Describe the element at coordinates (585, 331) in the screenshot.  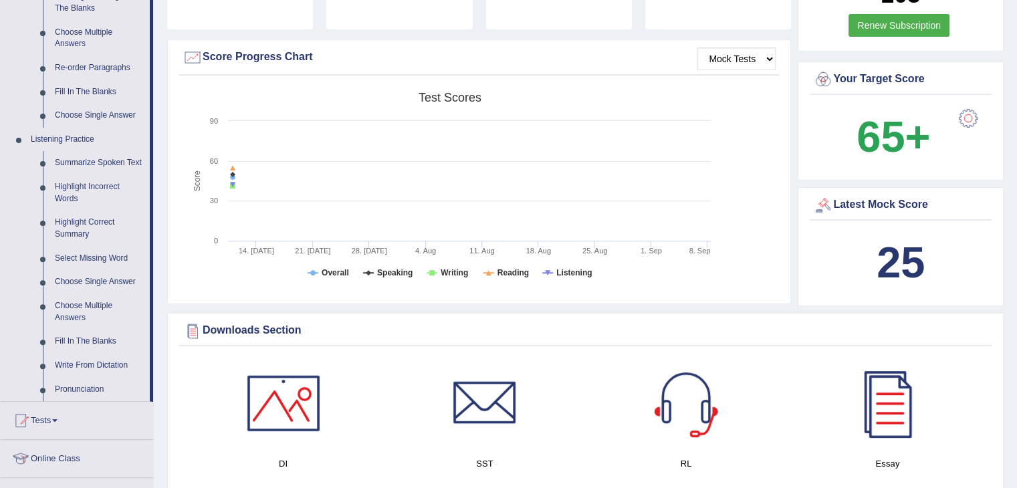
I see `div: Downloads Section` at that location.